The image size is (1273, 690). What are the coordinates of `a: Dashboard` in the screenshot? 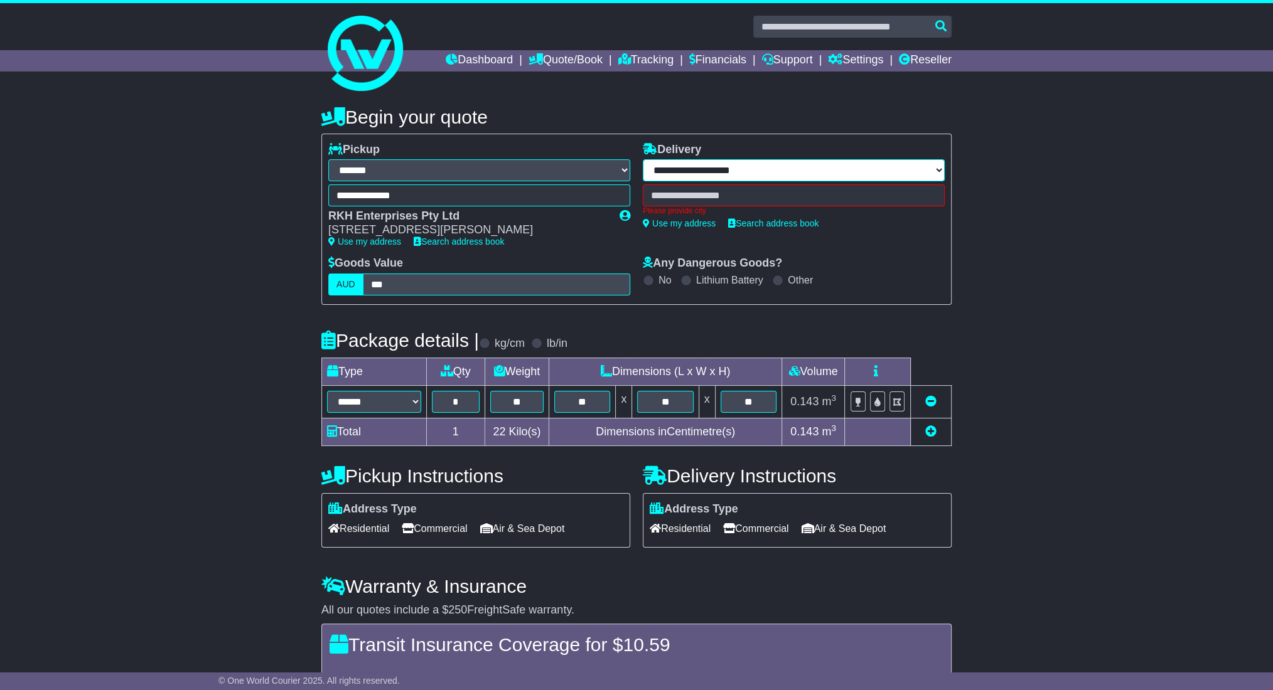 It's located at (479, 61).